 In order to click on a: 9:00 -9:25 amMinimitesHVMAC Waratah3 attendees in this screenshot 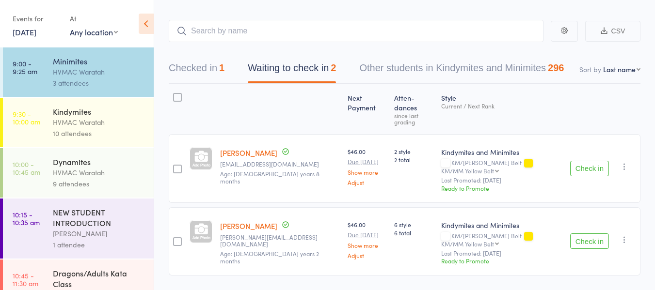, I will do `click(78, 72)`.